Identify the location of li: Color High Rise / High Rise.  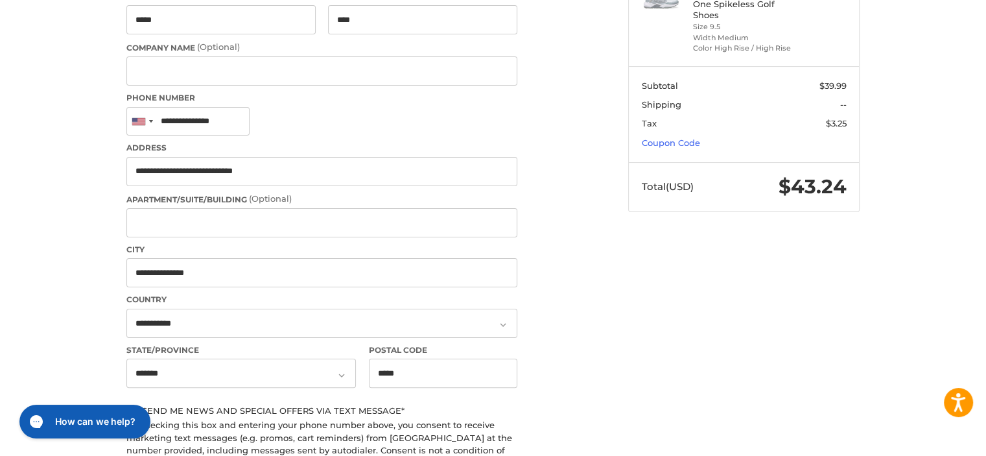
(742, 48).